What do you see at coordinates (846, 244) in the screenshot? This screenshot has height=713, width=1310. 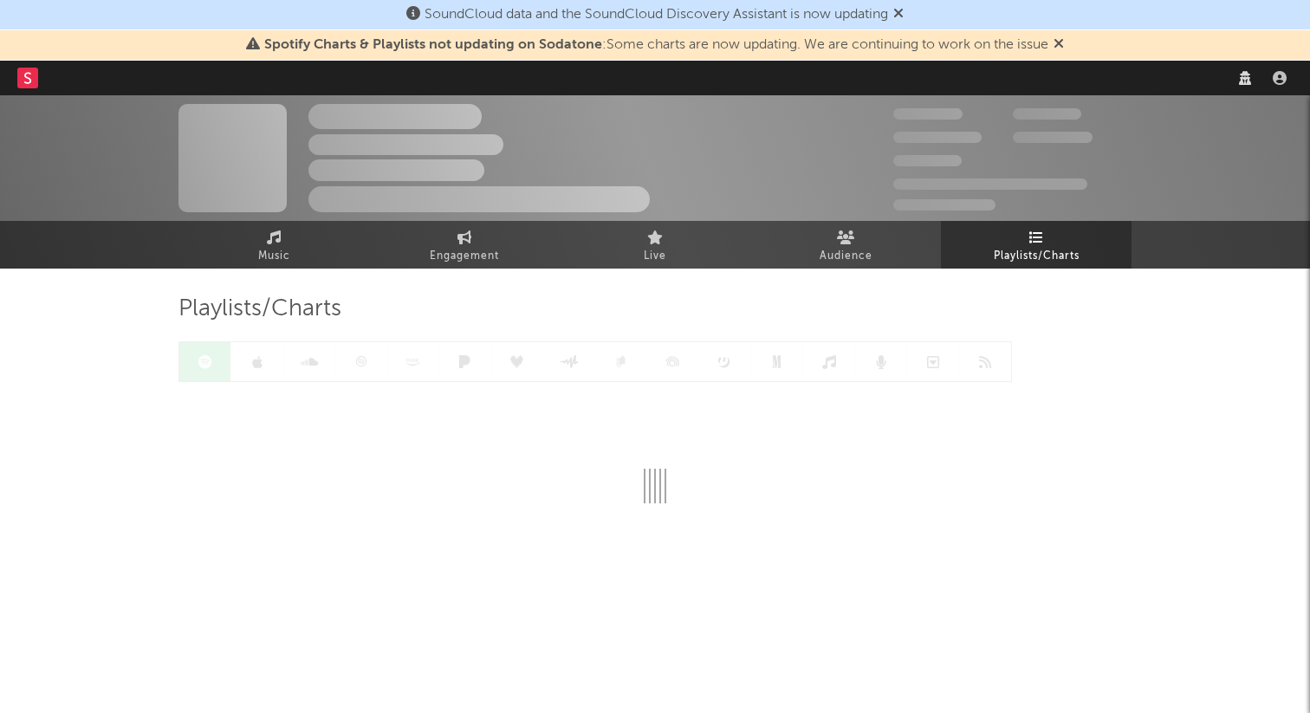 I see `a: Audience` at bounding box center [846, 244].